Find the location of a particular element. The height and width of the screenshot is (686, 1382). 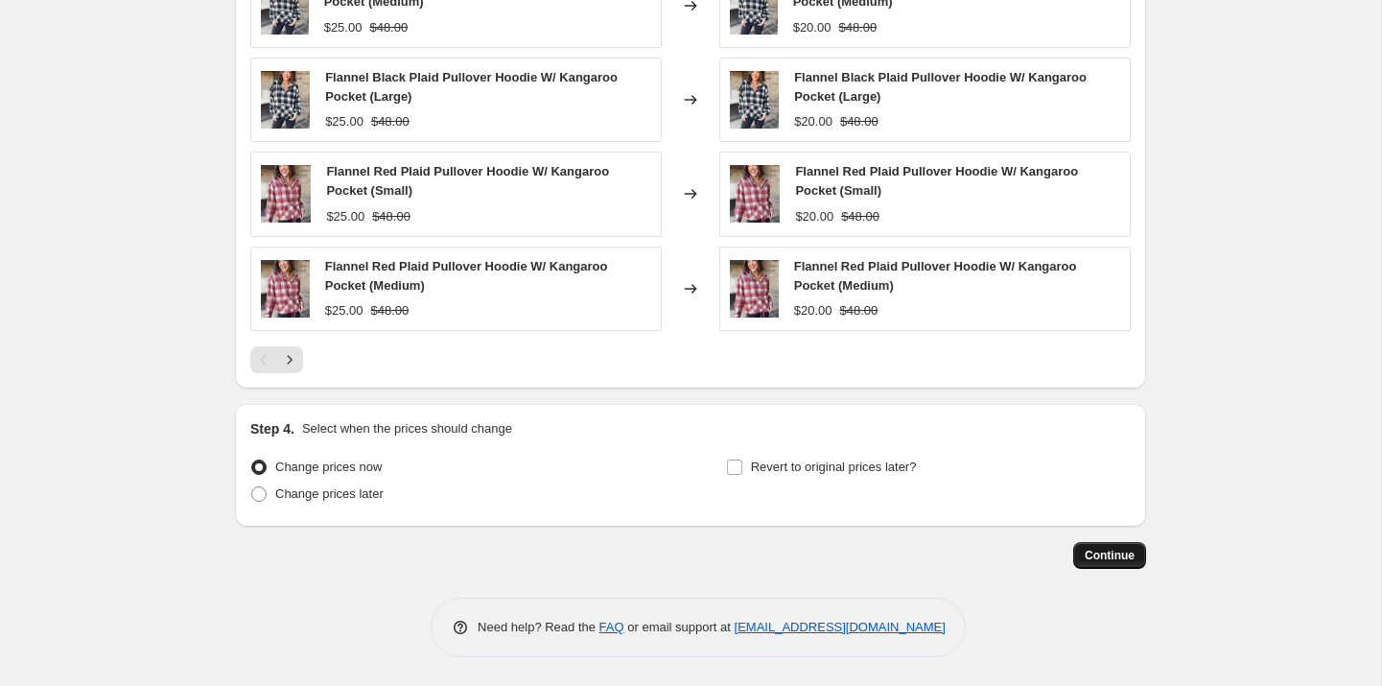

span: Change prices later is located at coordinates (329, 493).